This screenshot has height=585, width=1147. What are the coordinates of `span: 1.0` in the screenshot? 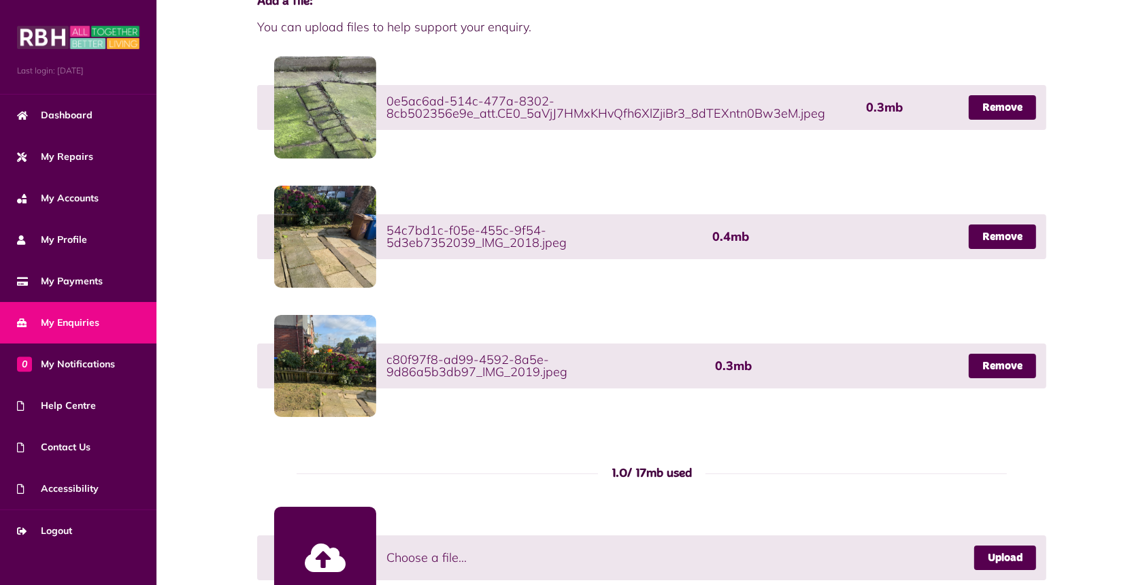 It's located at (619, 473).